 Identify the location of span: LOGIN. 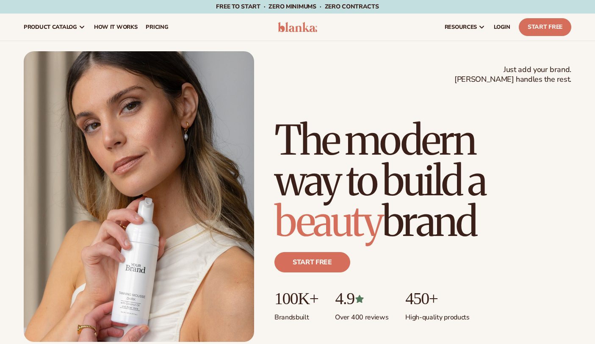
(502, 27).